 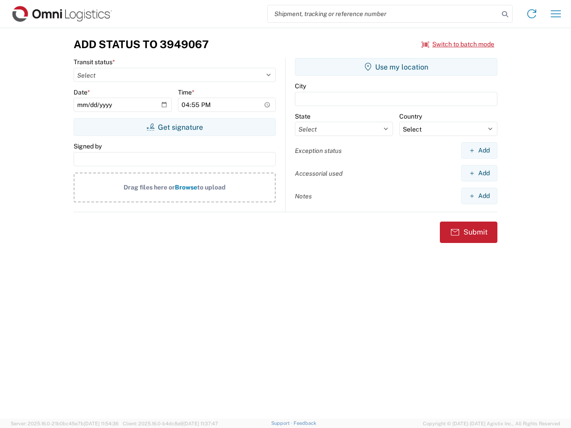 What do you see at coordinates (319, 174) in the screenshot?
I see `label: Accessorial used` at bounding box center [319, 174].